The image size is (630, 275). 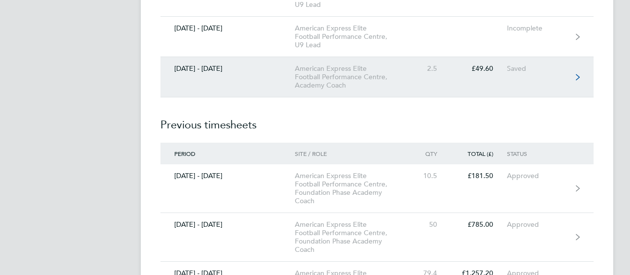 I want to click on span: Period, so click(x=185, y=154).